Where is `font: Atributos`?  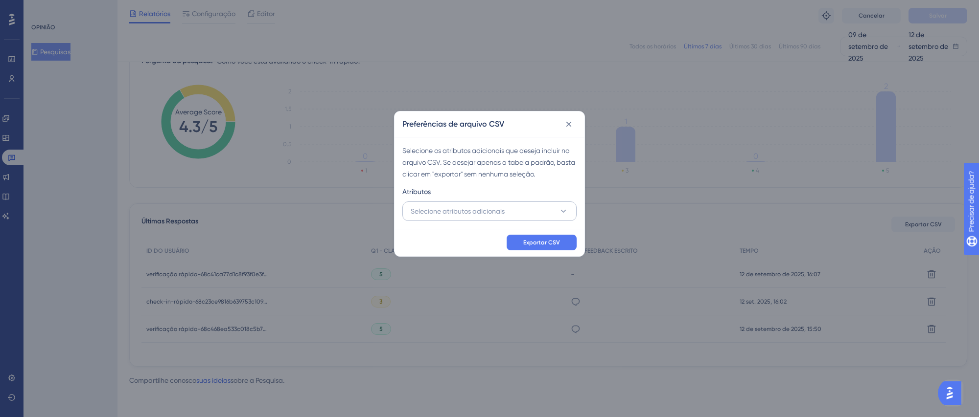
font: Atributos is located at coordinates (416, 192).